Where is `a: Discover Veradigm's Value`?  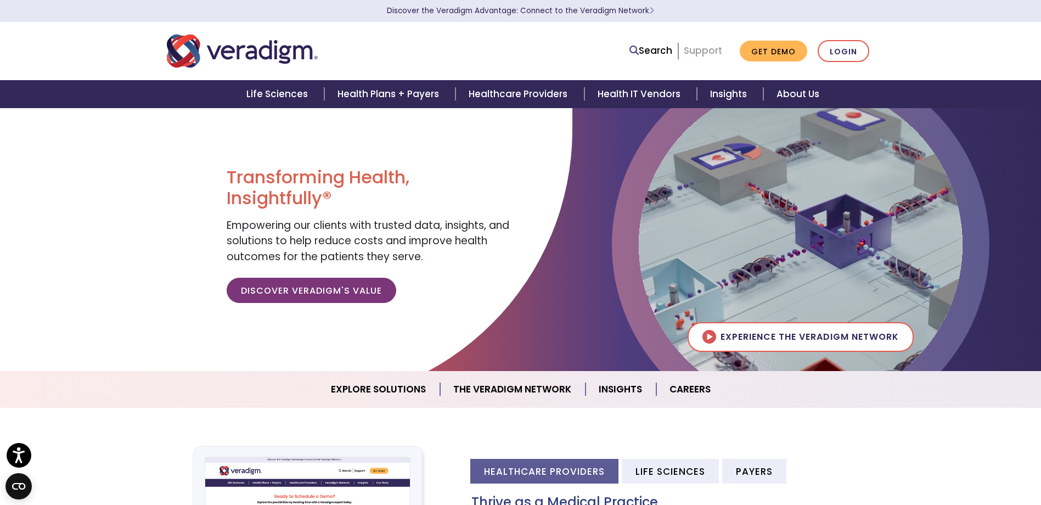
a: Discover Veradigm's Value is located at coordinates (311, 290).